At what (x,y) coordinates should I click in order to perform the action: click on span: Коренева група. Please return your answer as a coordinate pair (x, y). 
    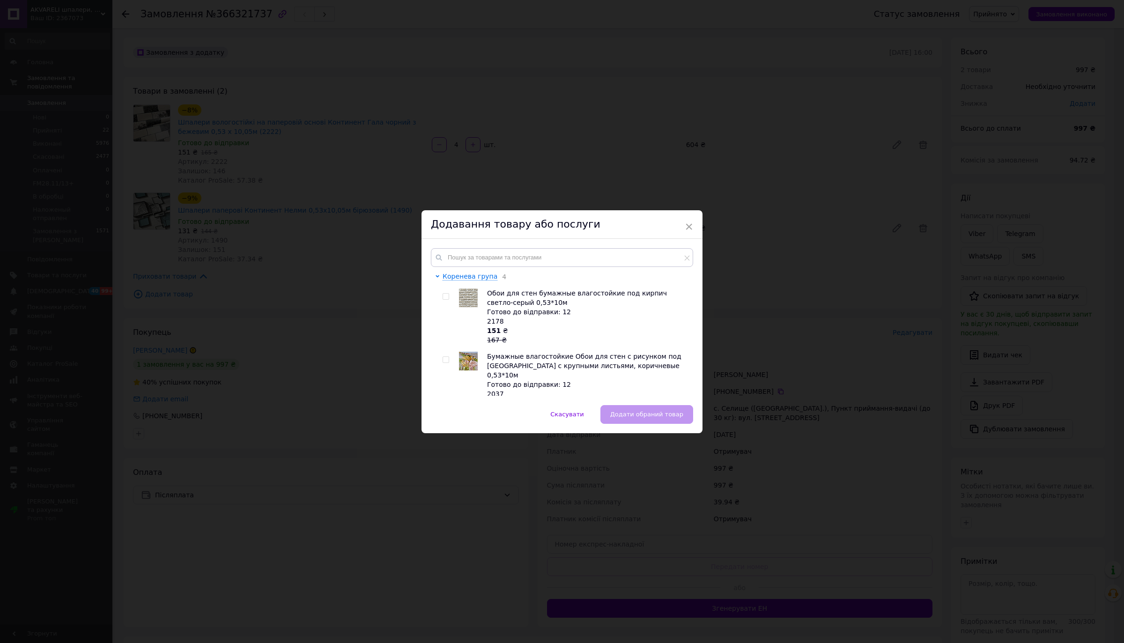
    Looking at the image, I should click on (470, 276).